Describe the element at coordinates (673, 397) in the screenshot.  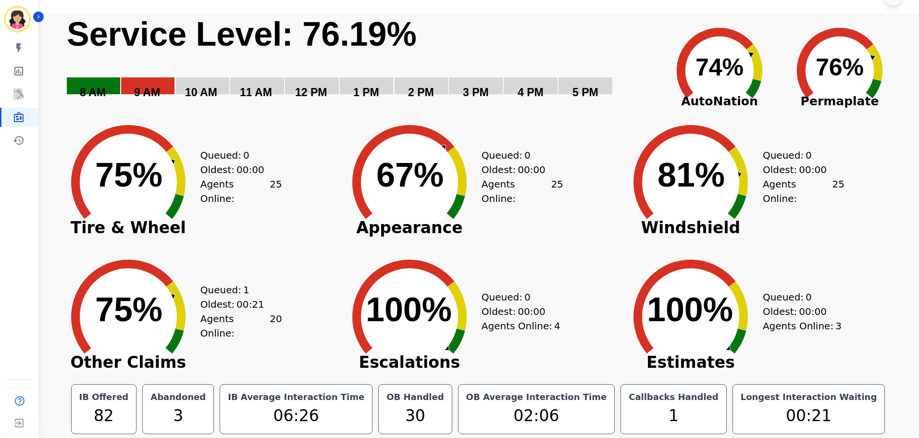
I see `div: Callbacks Handled` at that location.